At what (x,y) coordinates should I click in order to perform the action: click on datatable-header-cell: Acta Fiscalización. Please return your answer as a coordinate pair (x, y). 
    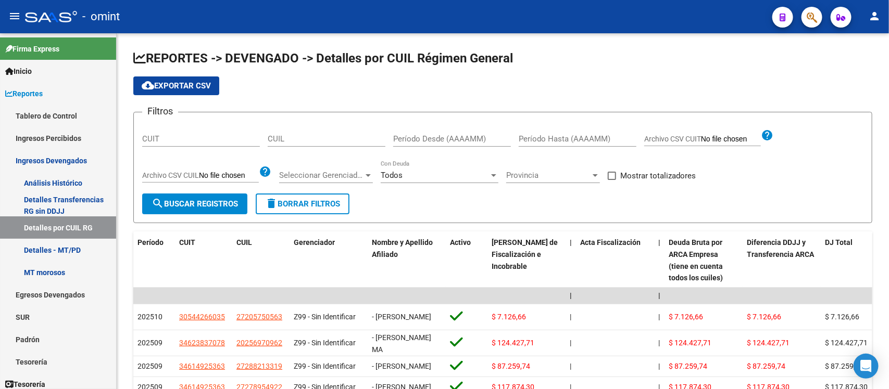
    Looking at the image, I should click on (615, 260).